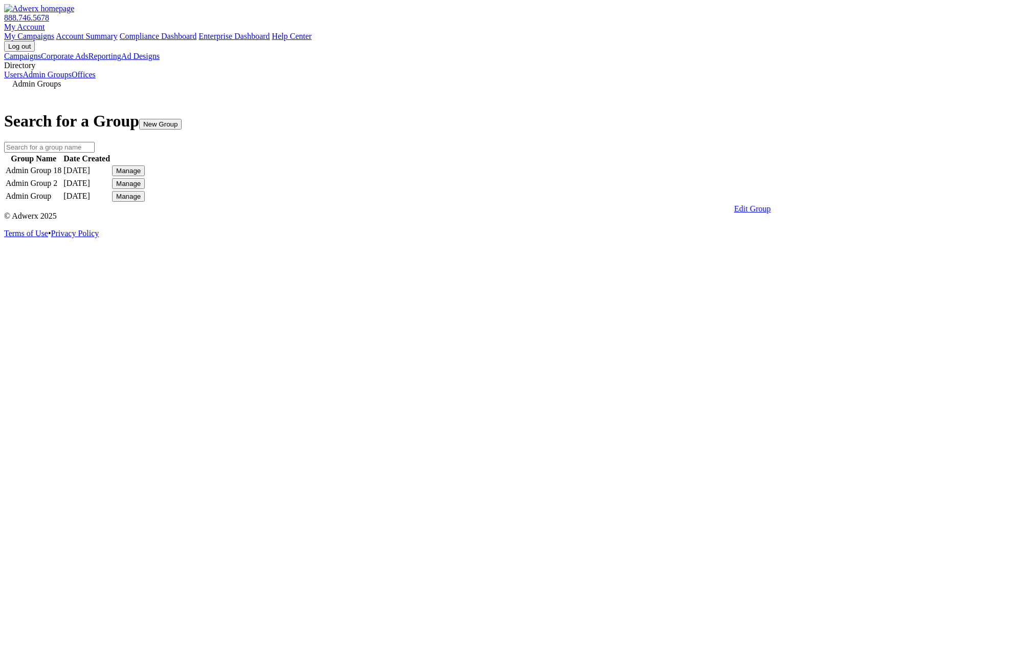 Image resolution: width=1032 pixels, height=654 pixels. I want to click on a: Offices, so click(83, 74).